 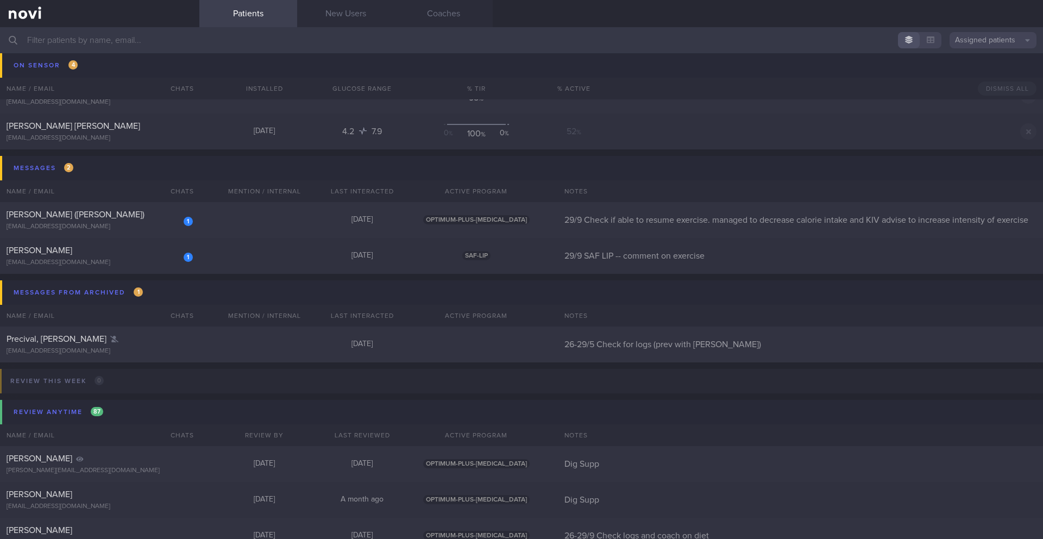 What do you see at coordinates (57, 381) in the screenshot?
I see `div: Review this week` at bounding box center [57, 381].